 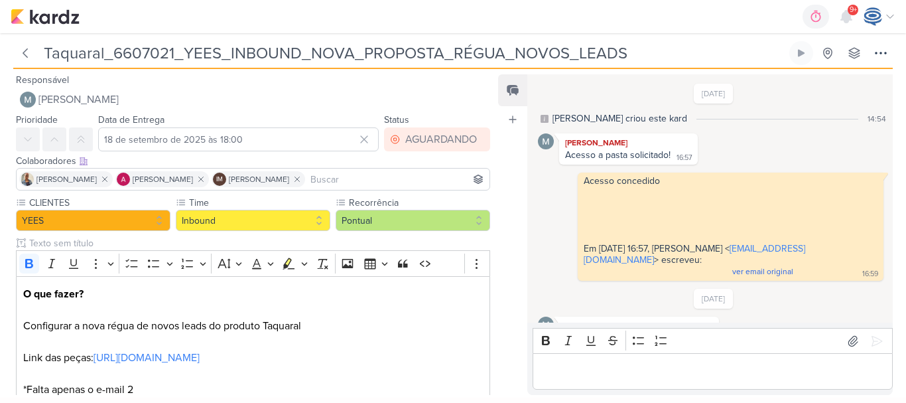 I want to click on strong: O que fazer?, so click(x=53, y=294).